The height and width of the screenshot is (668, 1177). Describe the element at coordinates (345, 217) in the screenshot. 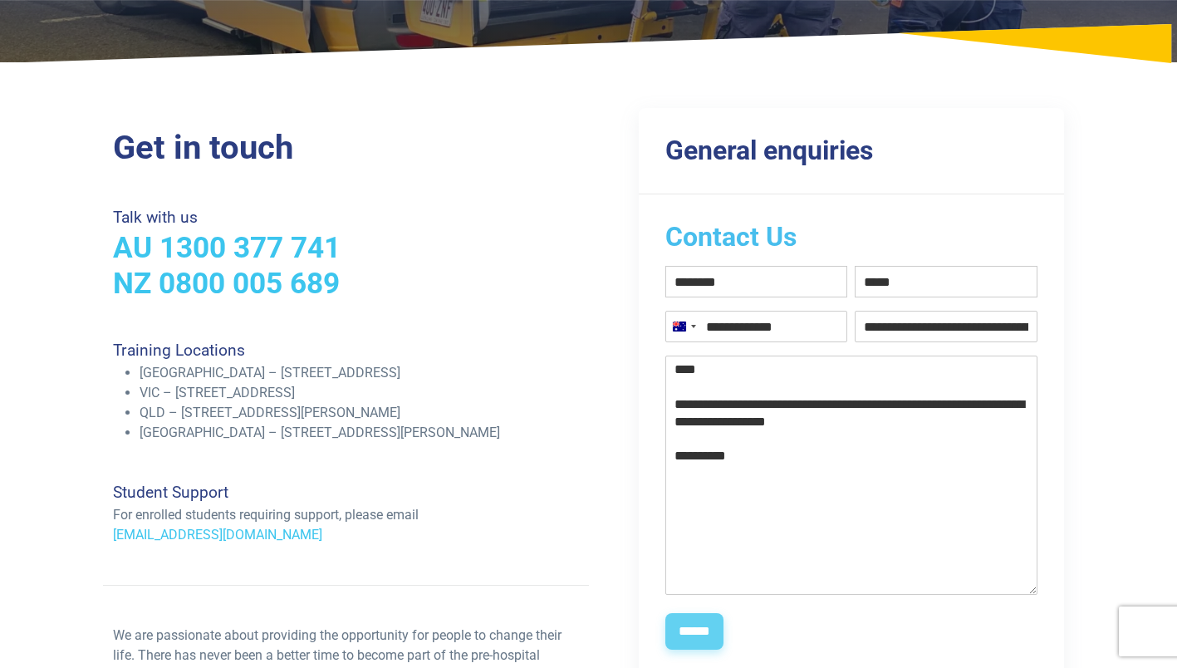

I see `h4: Talk with us` at that location.